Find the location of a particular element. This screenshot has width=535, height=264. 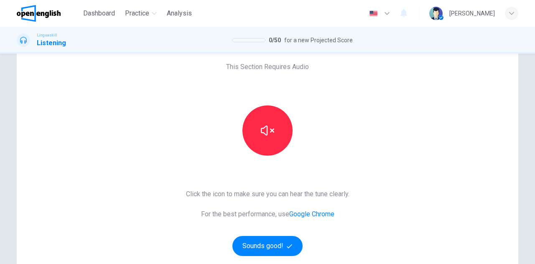

span: Click the icon to make sure you can hear the tune clearly. is located at coordinates (268, 194).